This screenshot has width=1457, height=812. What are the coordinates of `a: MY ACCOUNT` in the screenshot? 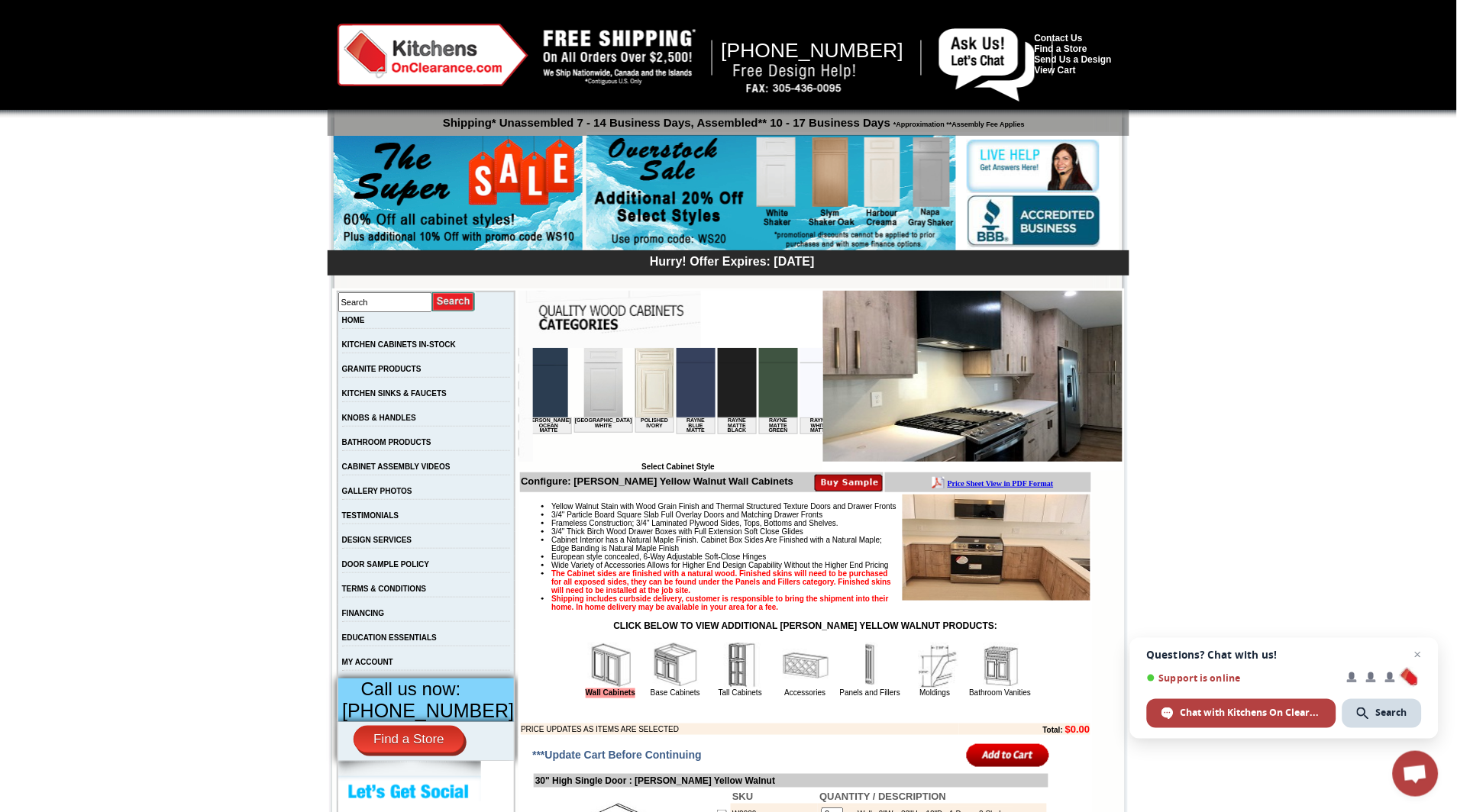 It's located at (368, 662).